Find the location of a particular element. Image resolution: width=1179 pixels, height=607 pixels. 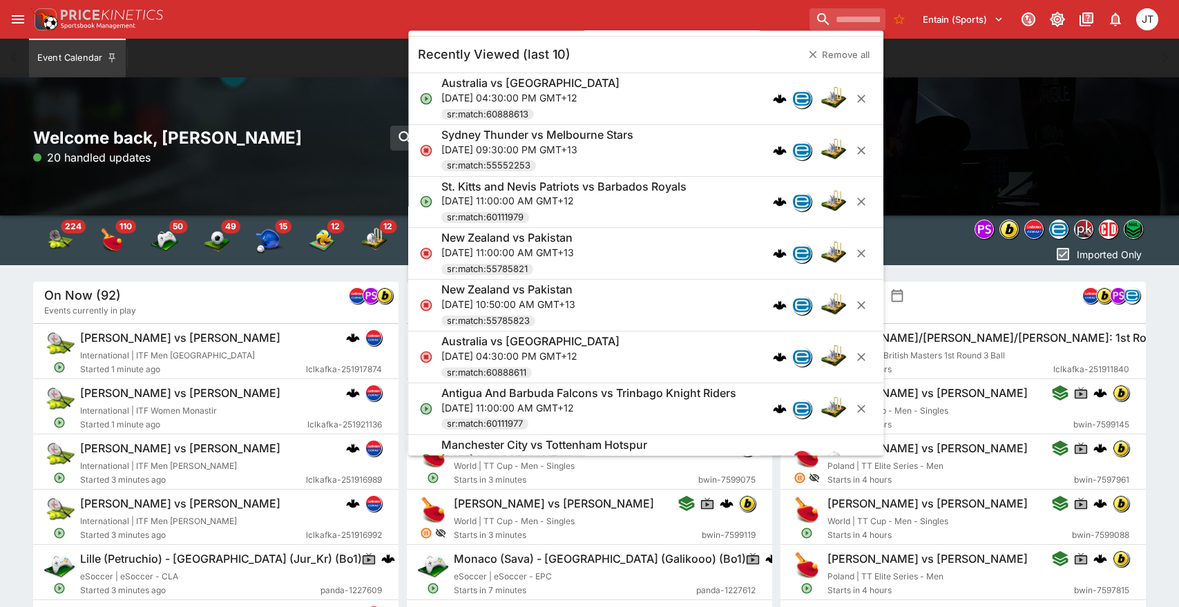

span: Started 3 minutes ago is located at coordinates (193, 480).